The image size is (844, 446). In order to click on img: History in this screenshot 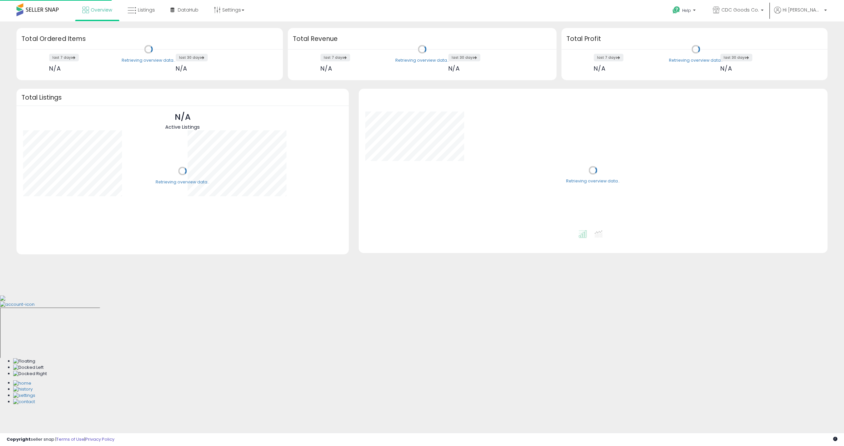, I will do `click(23, 389)`.